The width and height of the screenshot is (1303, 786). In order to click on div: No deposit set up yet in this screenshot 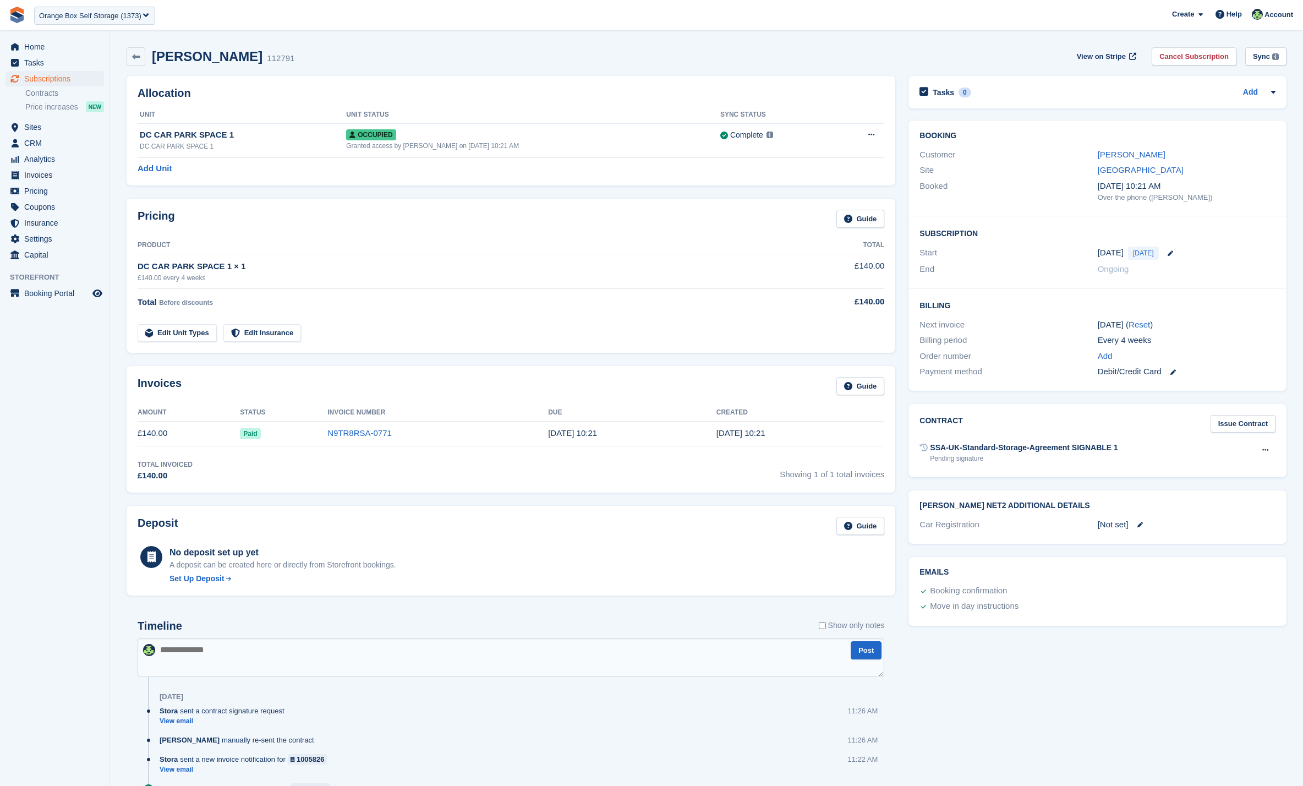, I will do `click(283, 553)`.